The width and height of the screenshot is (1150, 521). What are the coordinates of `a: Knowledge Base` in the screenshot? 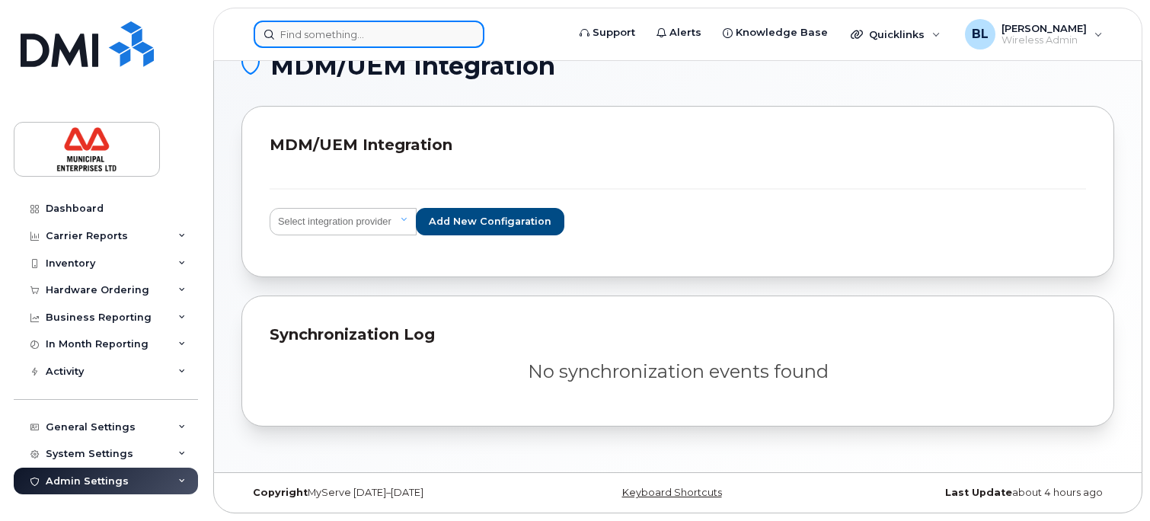 It's located at (775, 33).